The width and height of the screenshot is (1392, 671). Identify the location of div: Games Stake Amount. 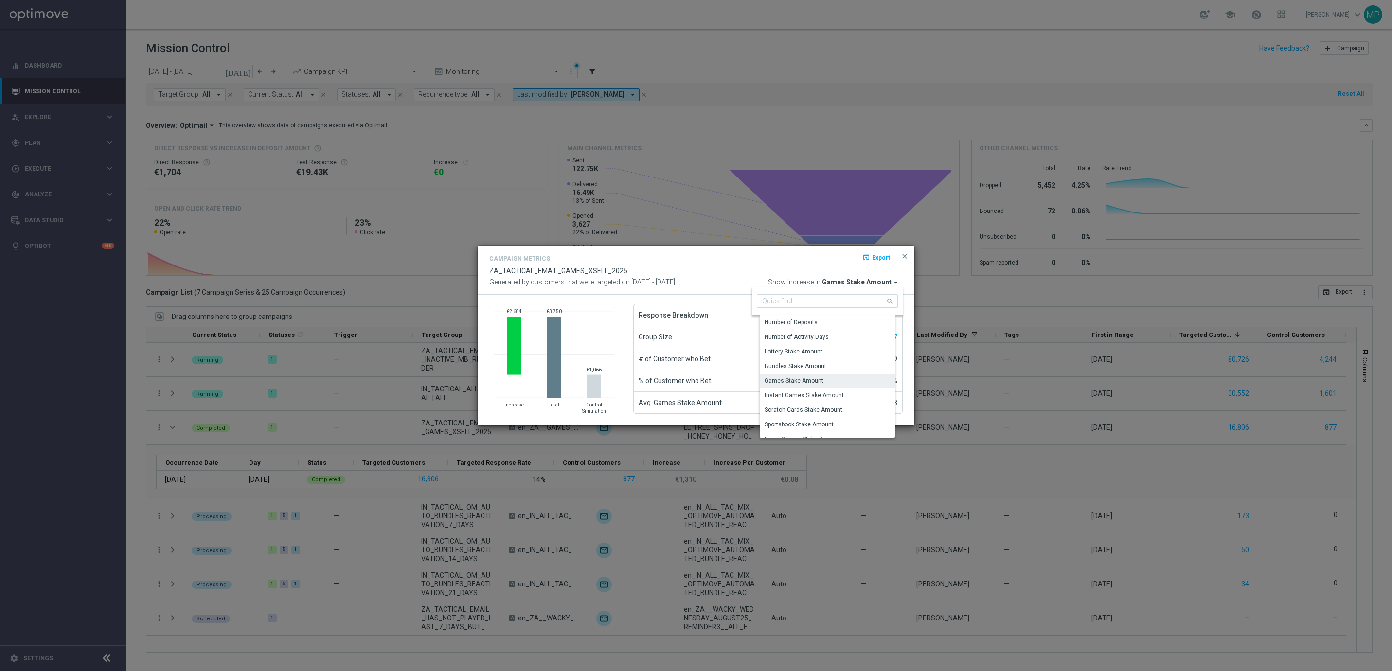
(794, 381).